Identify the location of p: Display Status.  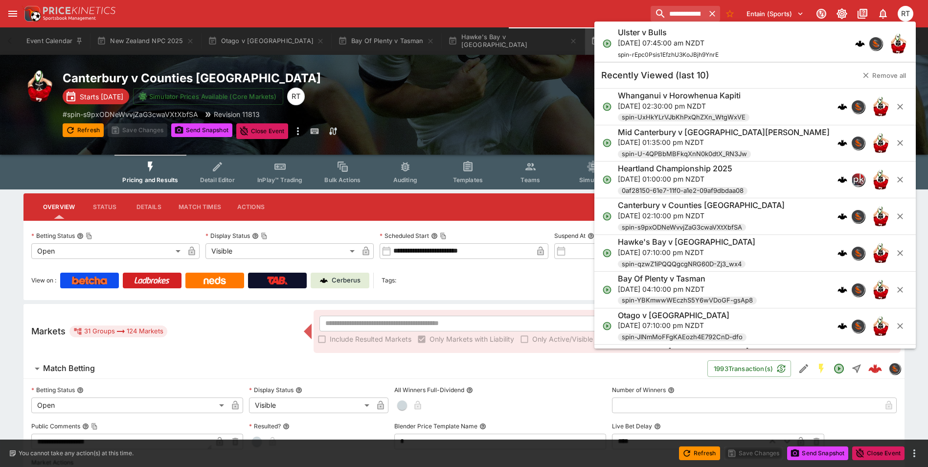
(271, 389).